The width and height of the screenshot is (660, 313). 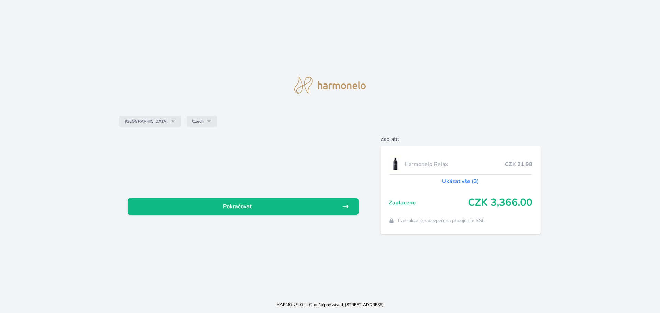 I want to click on img: logo.svg, so click(x=330, y=85).